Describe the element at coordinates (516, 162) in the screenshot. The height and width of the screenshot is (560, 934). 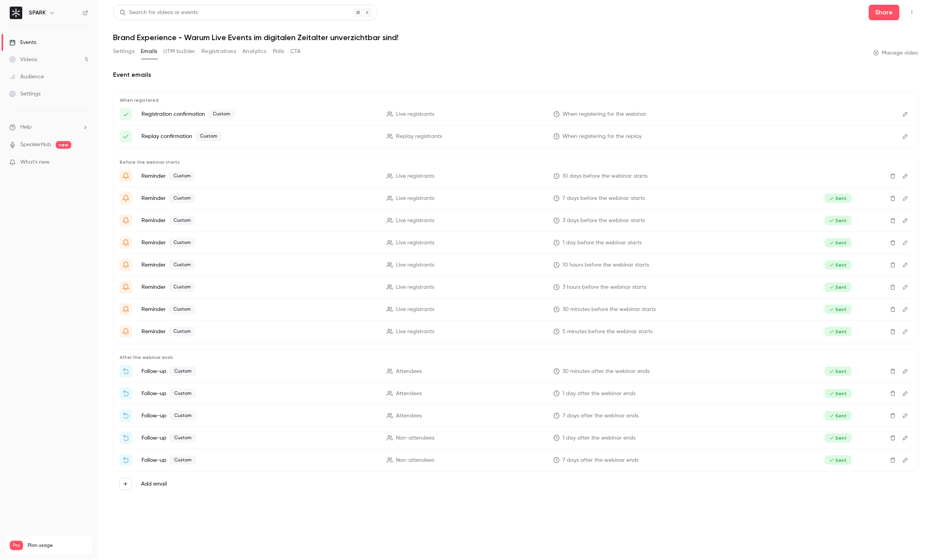
I see `p: Before the webinar starts` at that location.